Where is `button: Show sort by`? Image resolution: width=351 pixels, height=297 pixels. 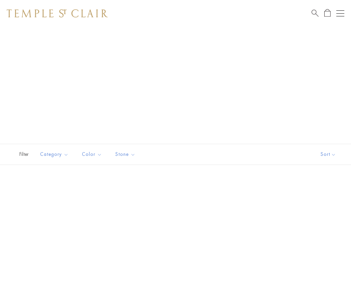 button: Show sort by is located at coordinates (328, 154).